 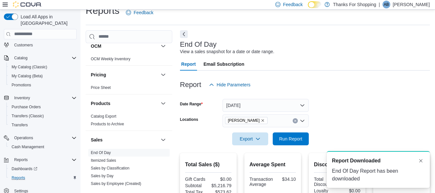 I want to click on span: My Catalog (Classic), so click(x=29, y=67).